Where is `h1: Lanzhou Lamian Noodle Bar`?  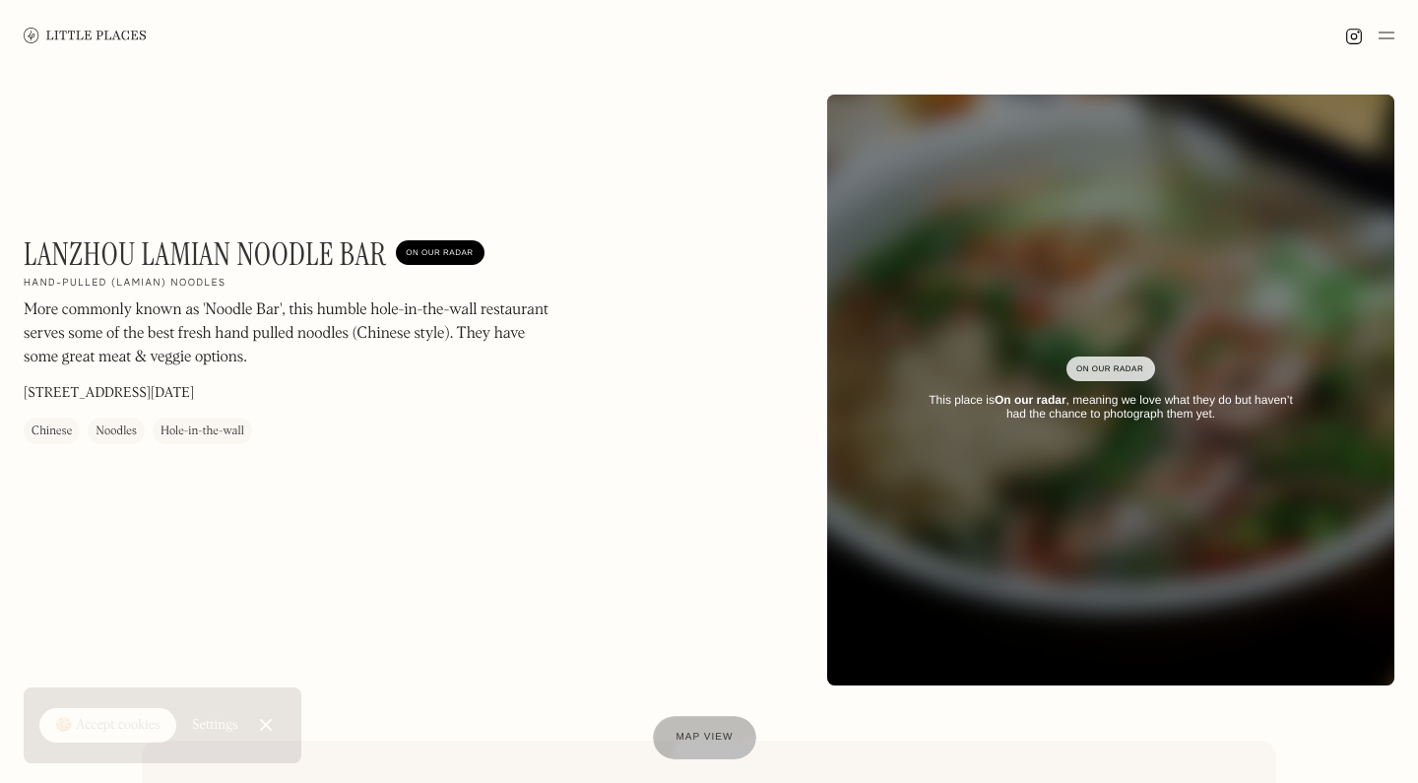
h1: Lanzhou Lamian Noodle Bar is located at coordinates (205, 254).